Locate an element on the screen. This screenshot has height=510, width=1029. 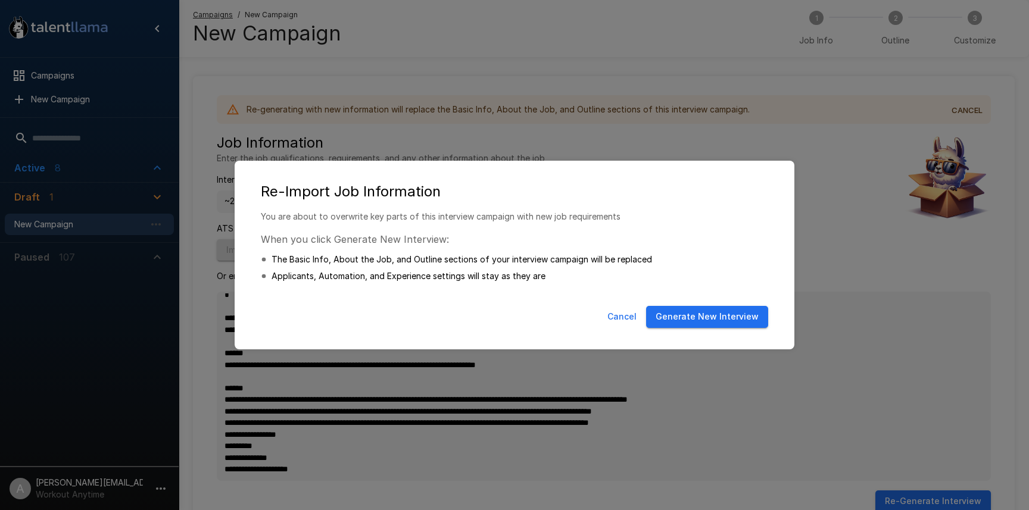
button: Cancel is located at coordinates (622, 317).